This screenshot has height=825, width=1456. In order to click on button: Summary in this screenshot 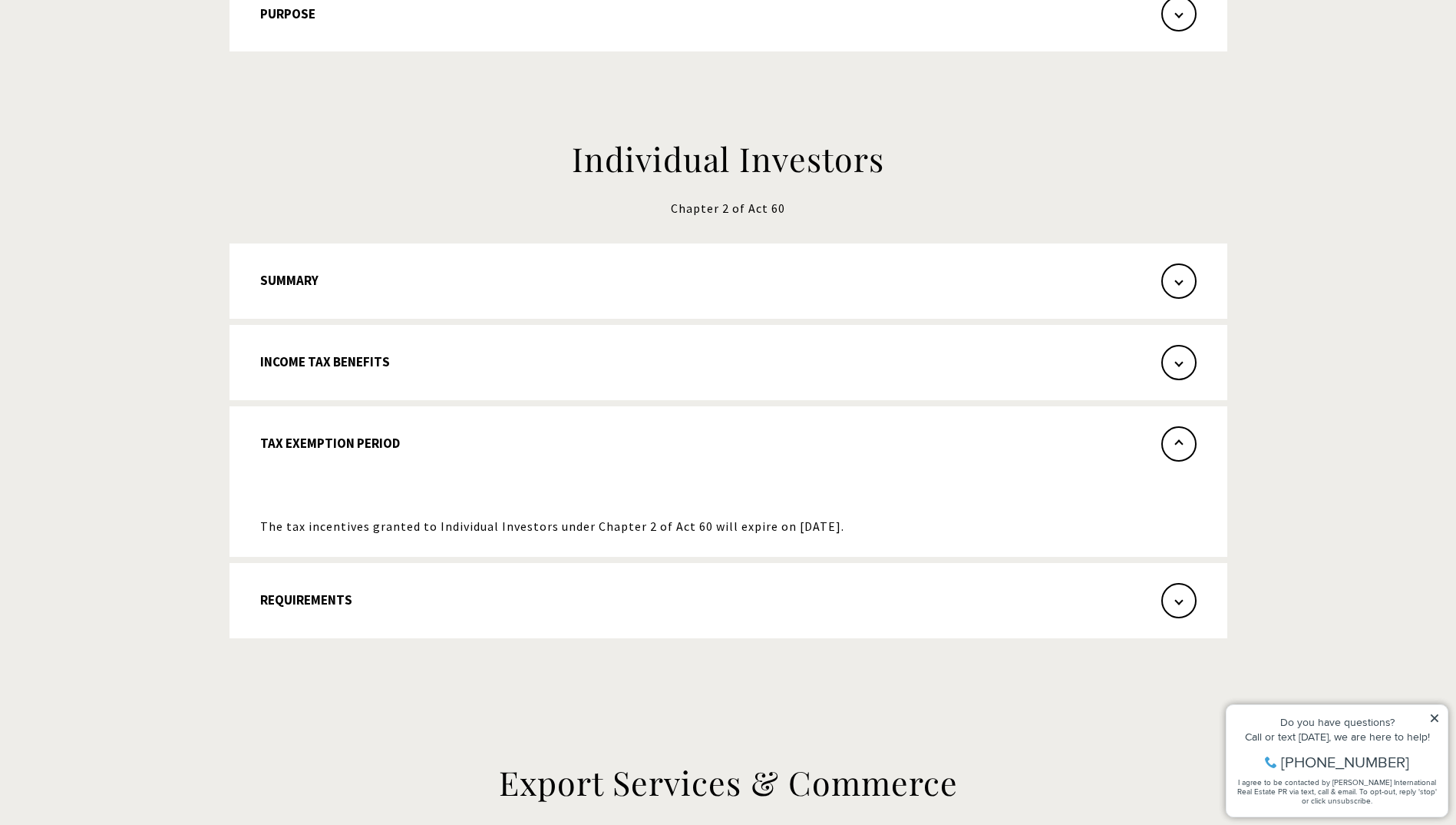, I will do `click(728, 281)`.